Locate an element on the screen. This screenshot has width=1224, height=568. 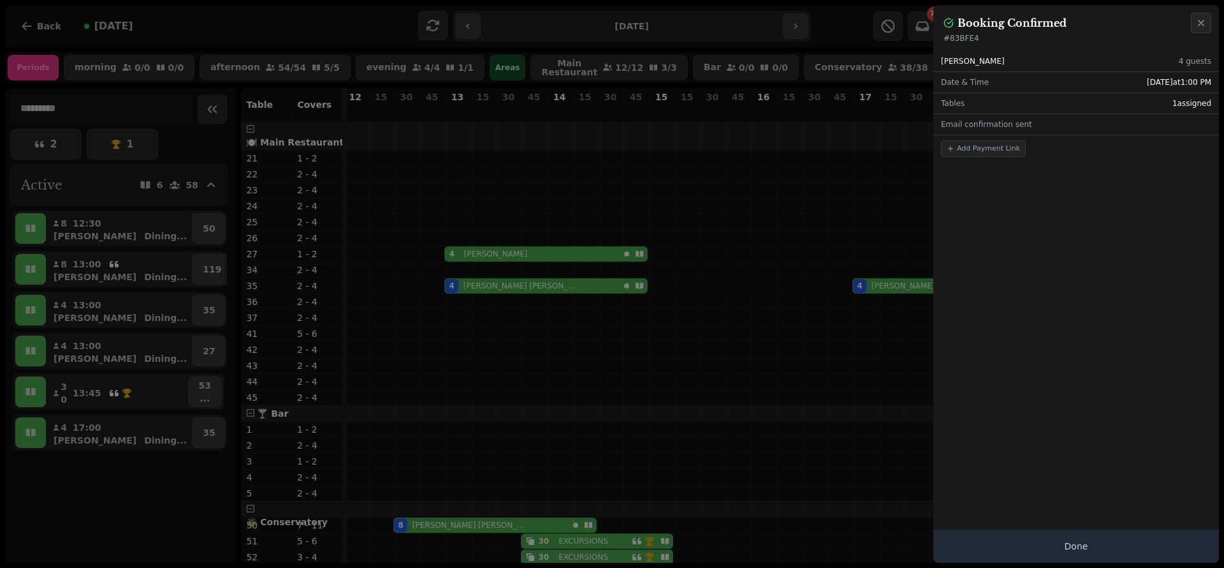
h2: Booking Confirmed is located at coordinates (1012, 23).